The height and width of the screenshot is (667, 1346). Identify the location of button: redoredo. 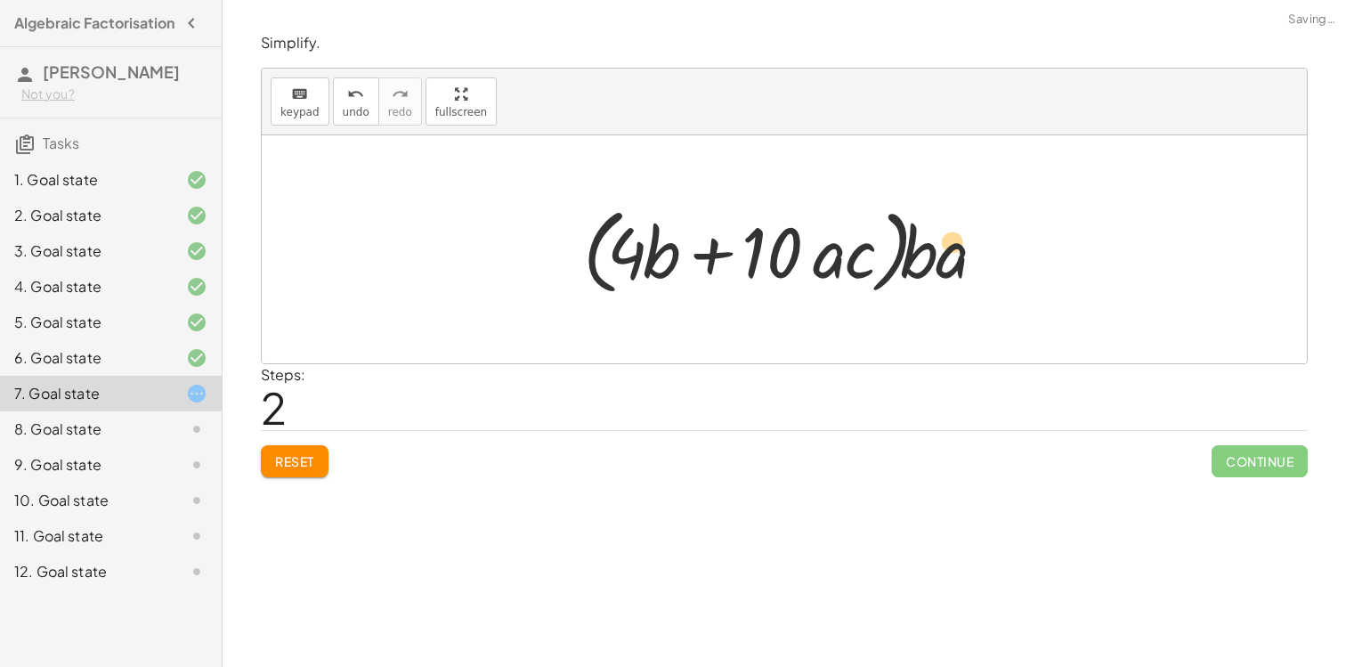
(400, 101).